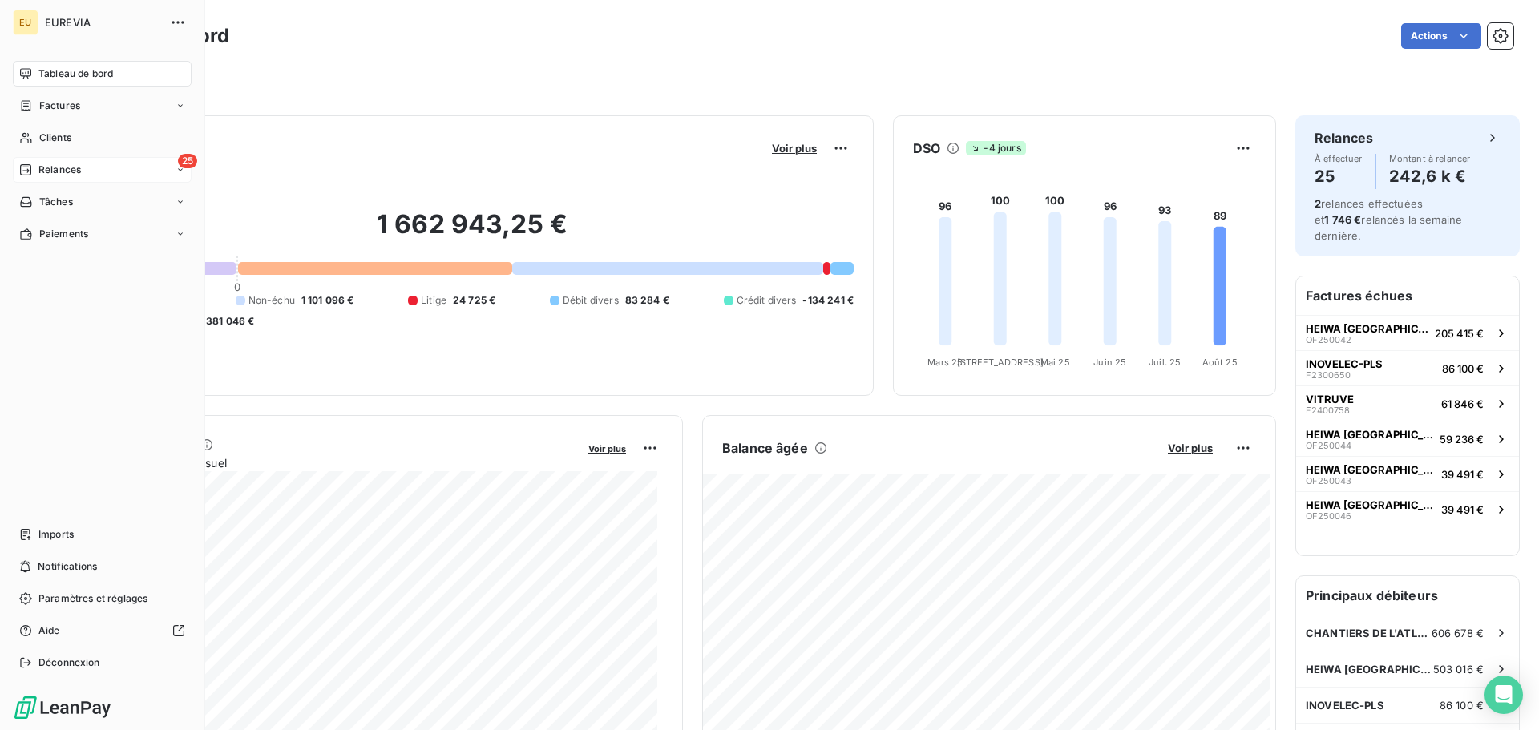  I want to click on span: 25, so click(188, 161).